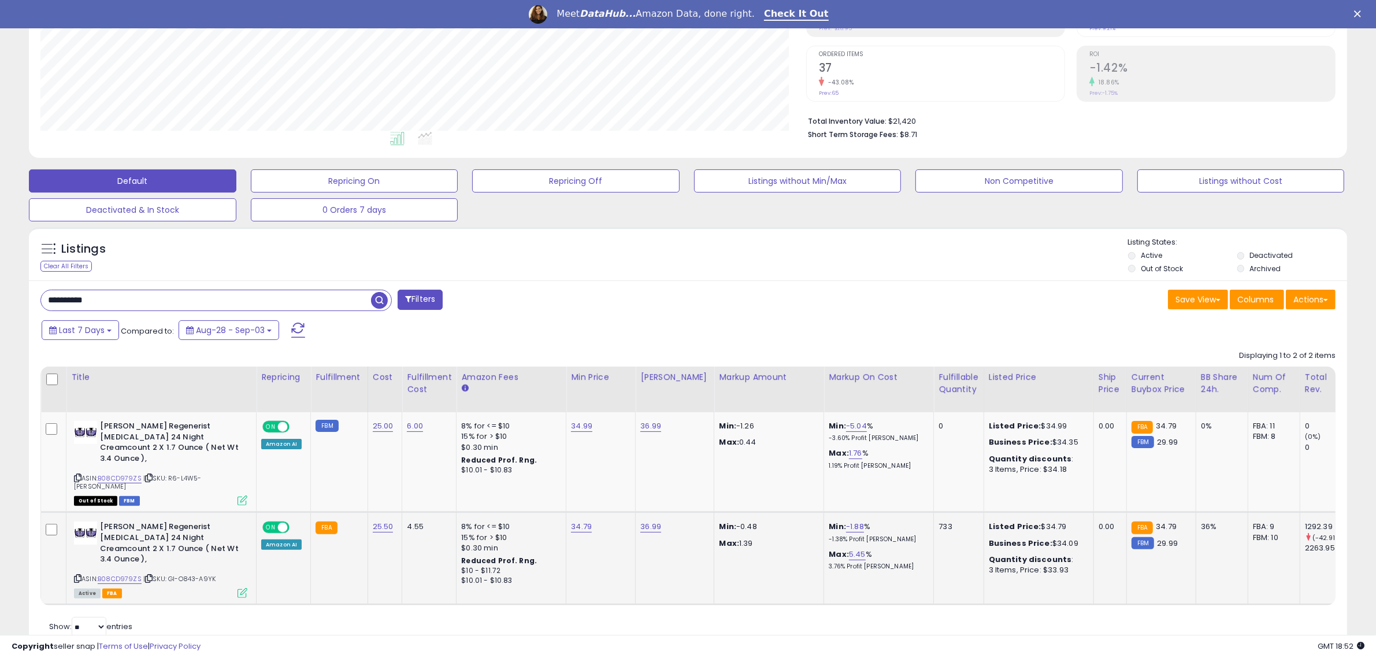 The height and width of the screenshot is (658, 1376). Describe the element at coordinates (1272, 527) in the screenshot. I see `div: FBA: 9` at that location.